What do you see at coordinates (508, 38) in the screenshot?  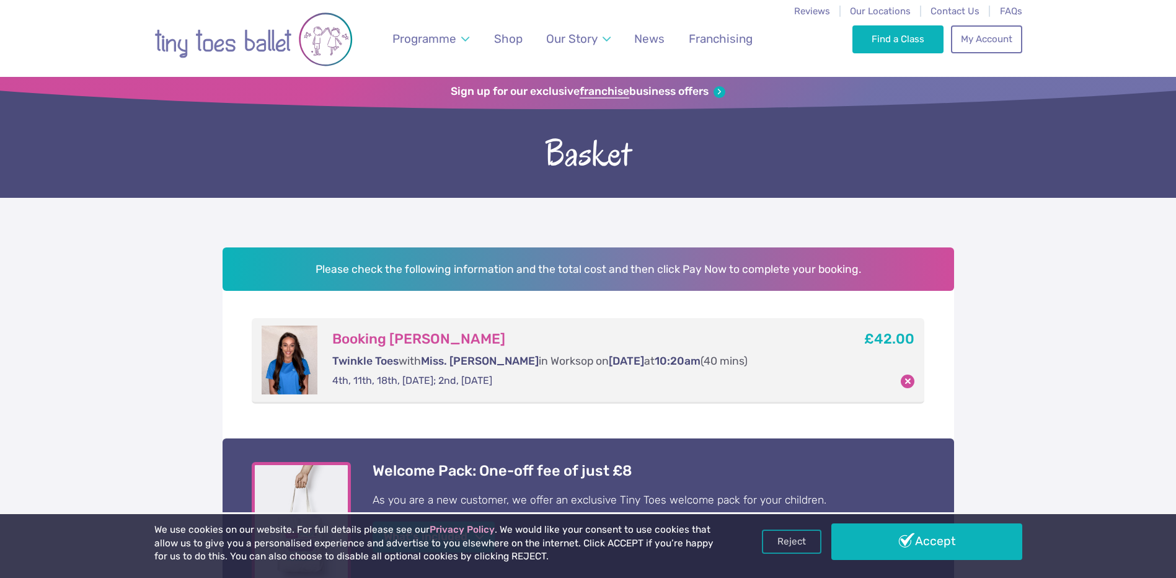 I see `a: Shop` at bounding box center [508, 38].